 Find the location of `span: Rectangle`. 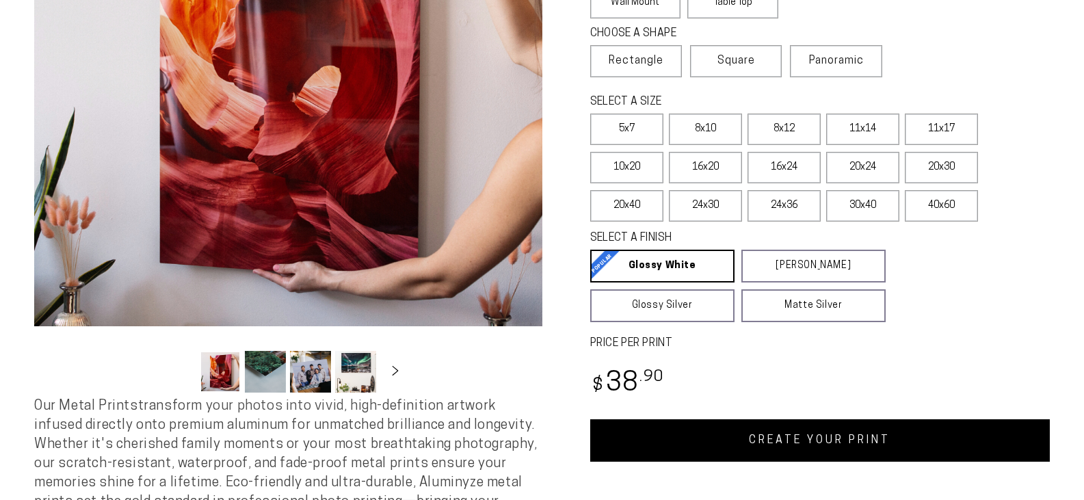

span: Rectangle is located at coordinates (636, 61).